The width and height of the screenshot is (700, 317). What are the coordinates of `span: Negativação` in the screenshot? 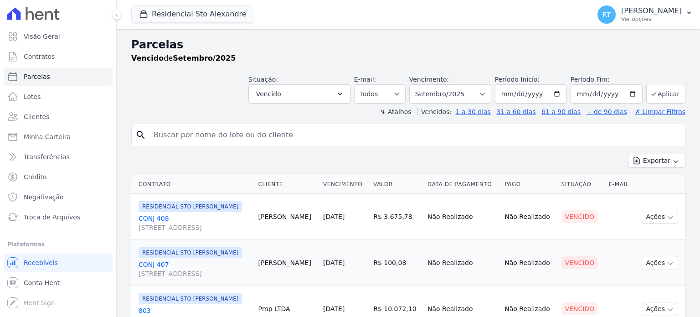 It's located at (44, 197).